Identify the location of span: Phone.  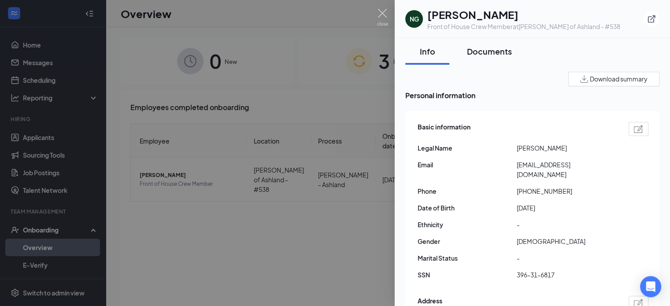
(467, 191).